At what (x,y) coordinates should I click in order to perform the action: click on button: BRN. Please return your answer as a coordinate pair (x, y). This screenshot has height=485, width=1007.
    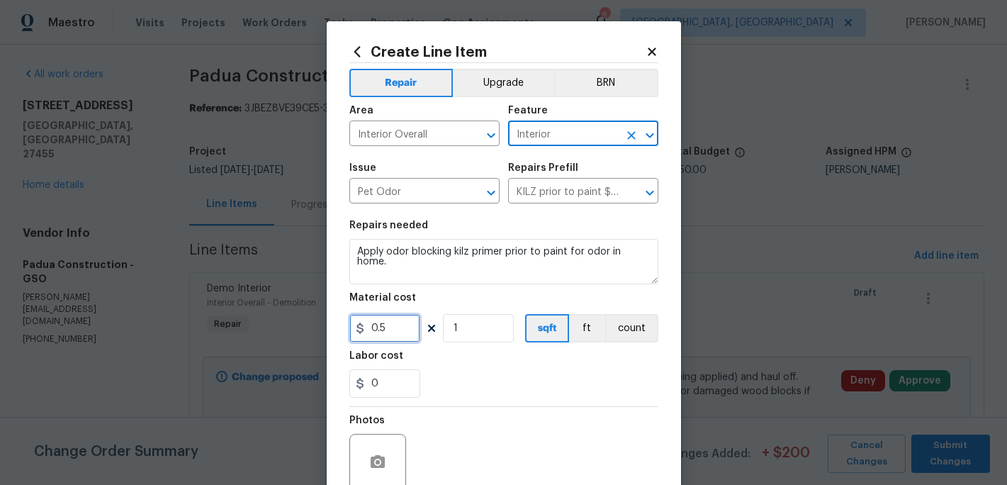
    Looking at the image, I should click on (606, 83).